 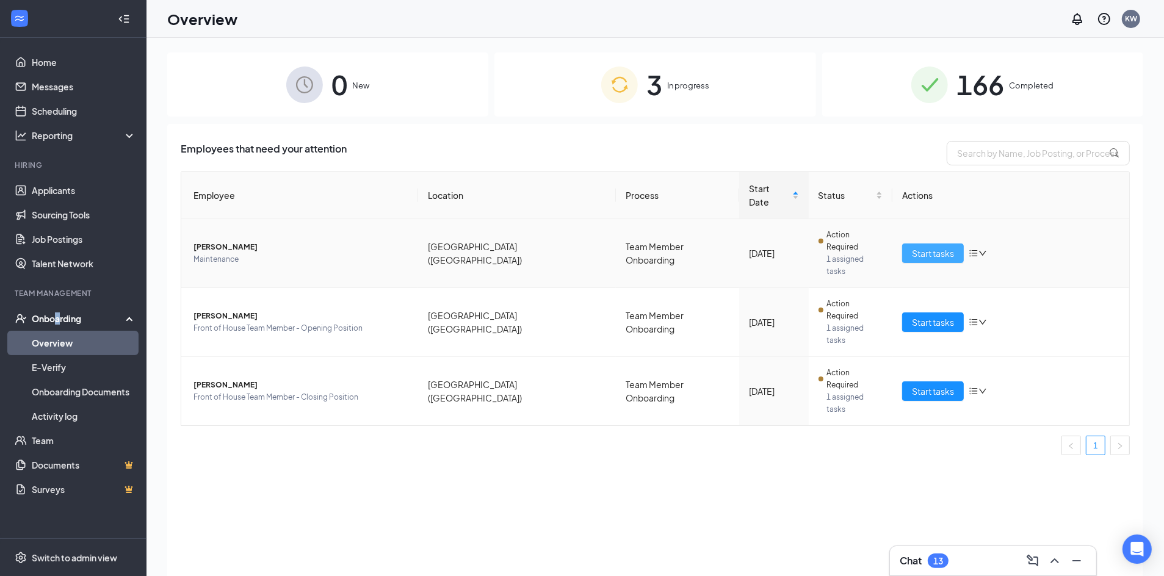 What do you see at coordinates (1077, 561) in the screenshot?
I see `svg: Minimize` at bounding box center [1077, 561].